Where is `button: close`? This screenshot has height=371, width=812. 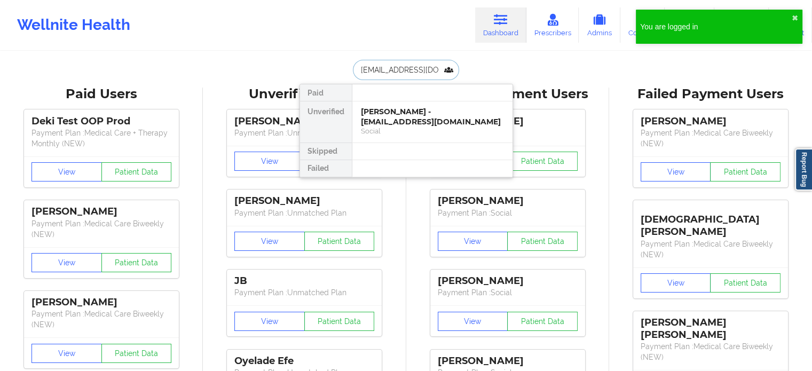 button: close is located at coordinates (795, 18).